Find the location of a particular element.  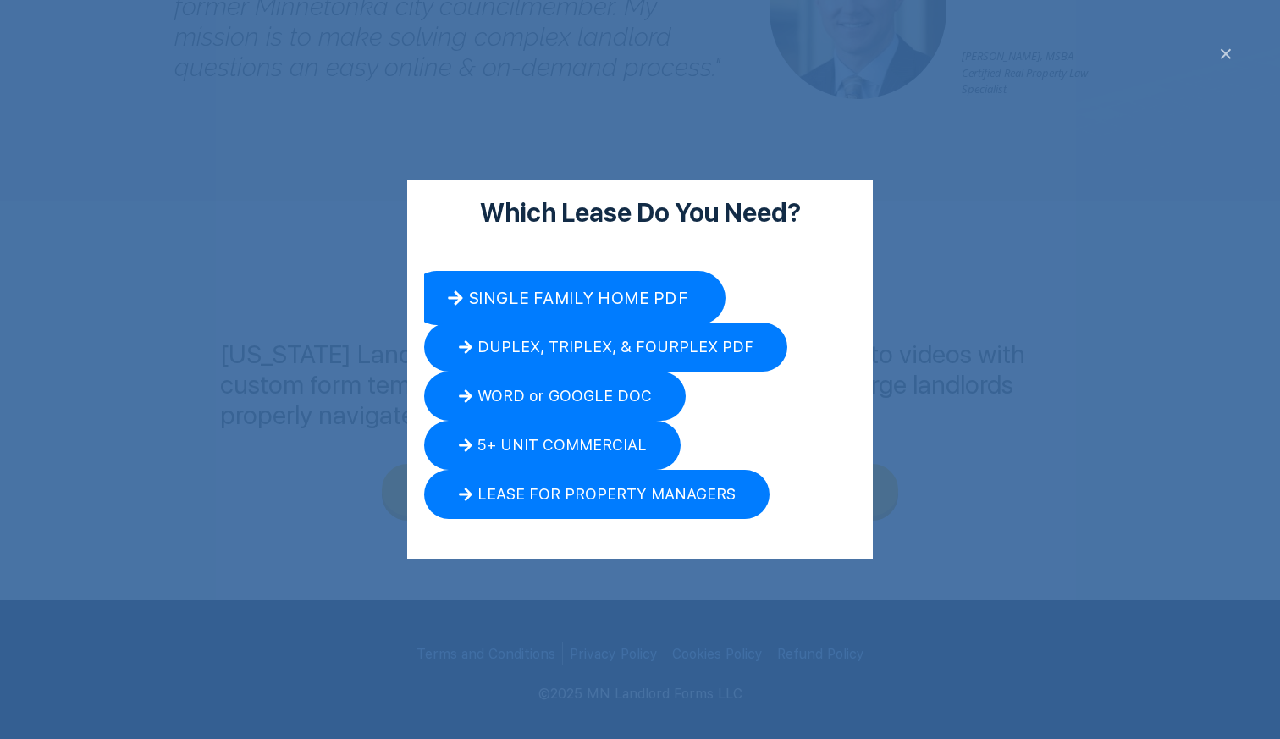

span: DUPLEX, TRIPLEX, & FOURPLEX PDF is located at coordinates (615, 347).